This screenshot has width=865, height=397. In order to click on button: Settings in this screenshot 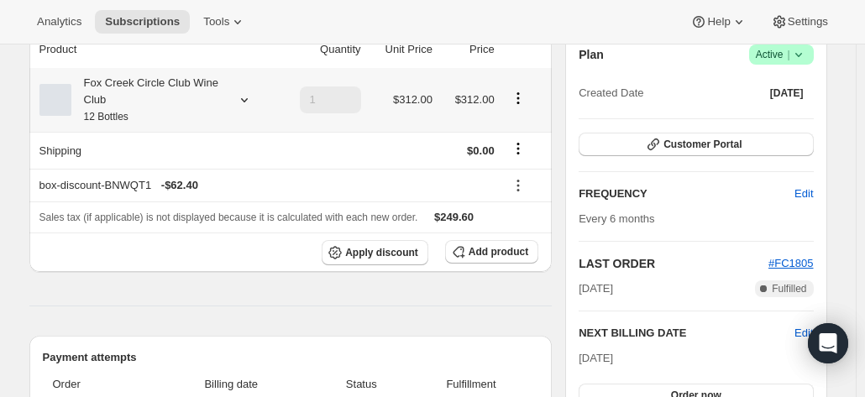, I will do `click(800, 22)`.